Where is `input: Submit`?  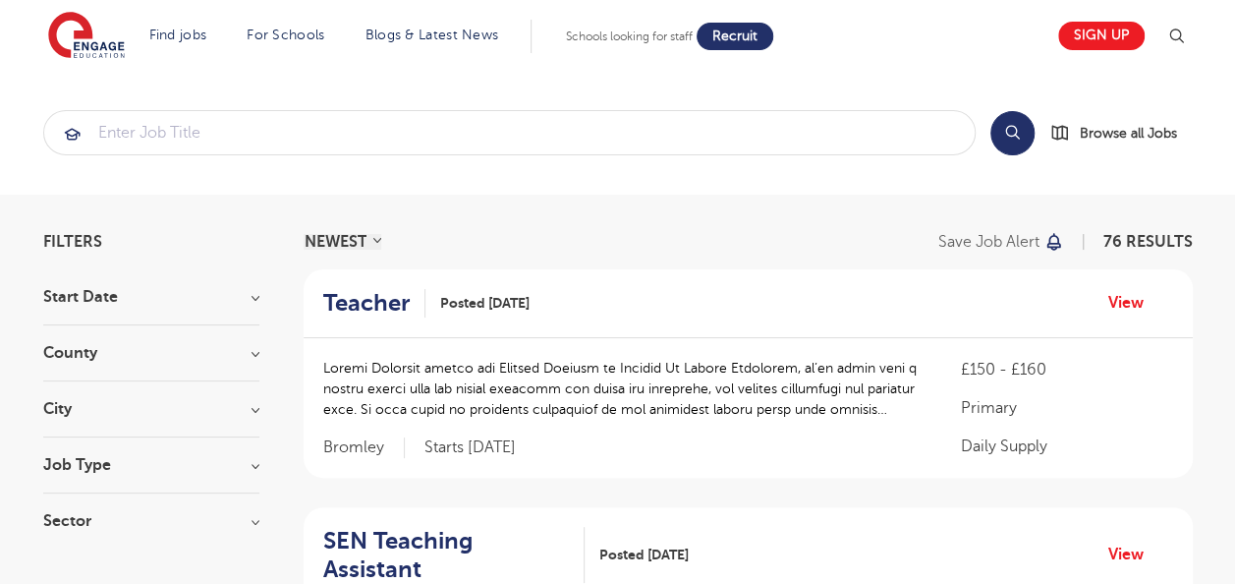
input: Submit is located at coordinates (509, 133).